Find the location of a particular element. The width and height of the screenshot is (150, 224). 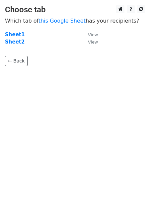

a: this Google Sheet is located at coordinates (62, 21).